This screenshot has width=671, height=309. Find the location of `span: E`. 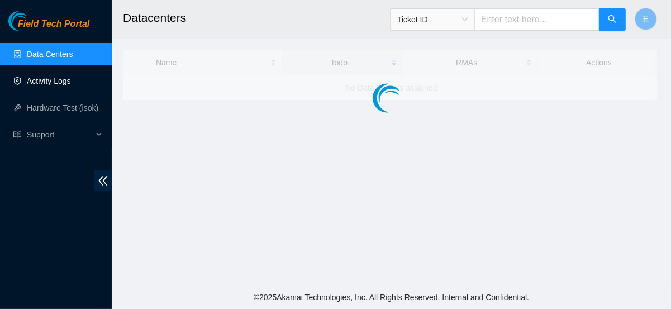

span: E is located at coordinates (646, 19).